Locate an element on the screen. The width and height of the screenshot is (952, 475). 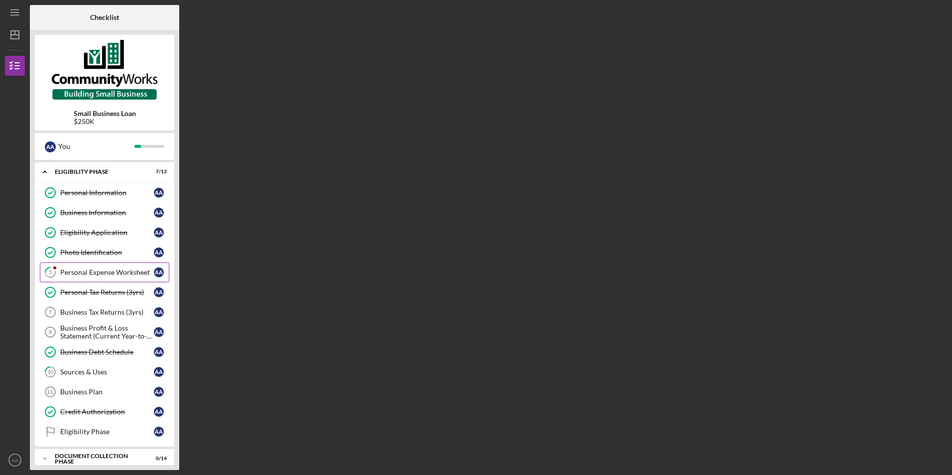
div: Eligibility Application is located at coordinates (107, 233).